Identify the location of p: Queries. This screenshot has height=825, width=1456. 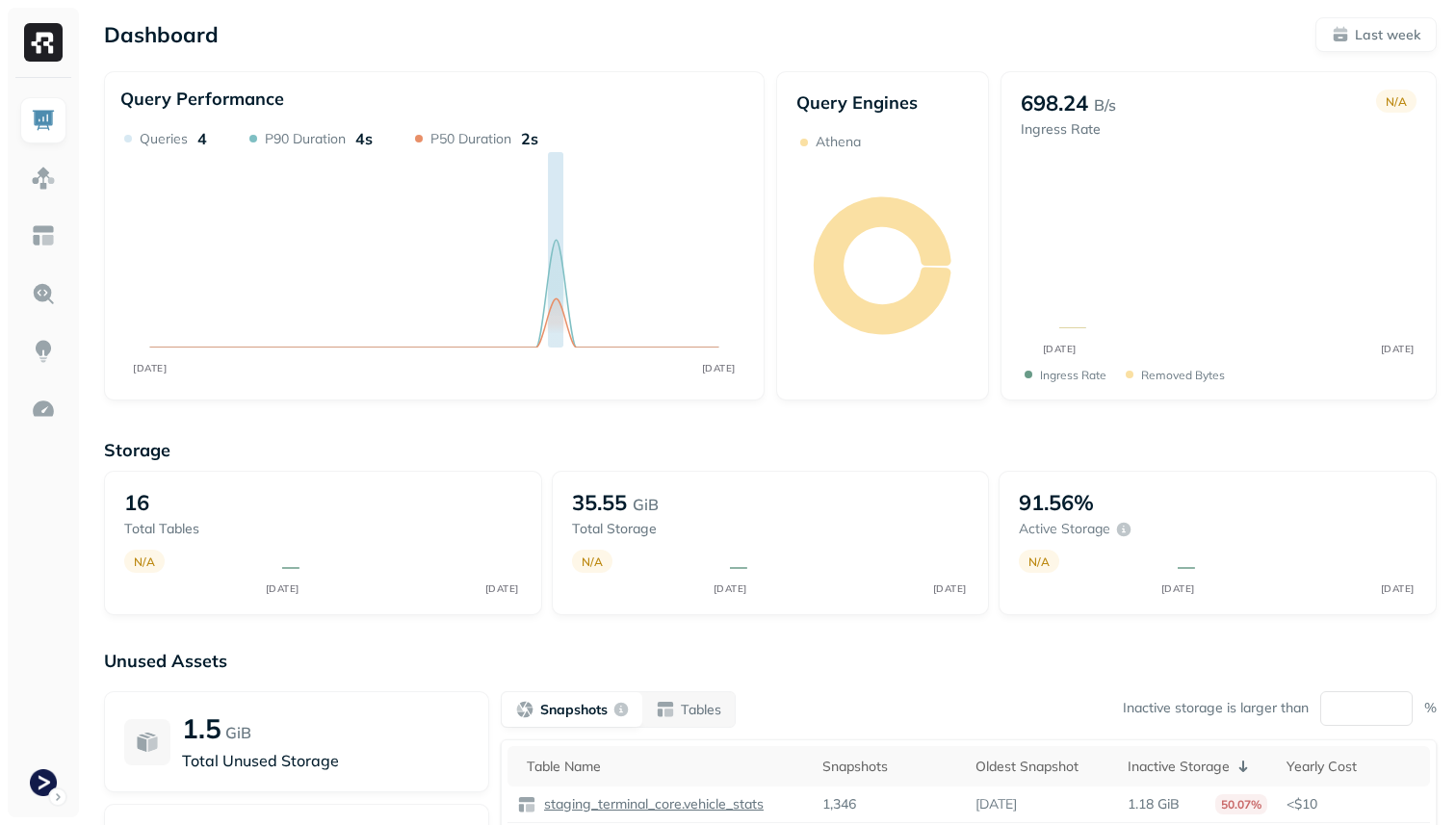
(164, 138).